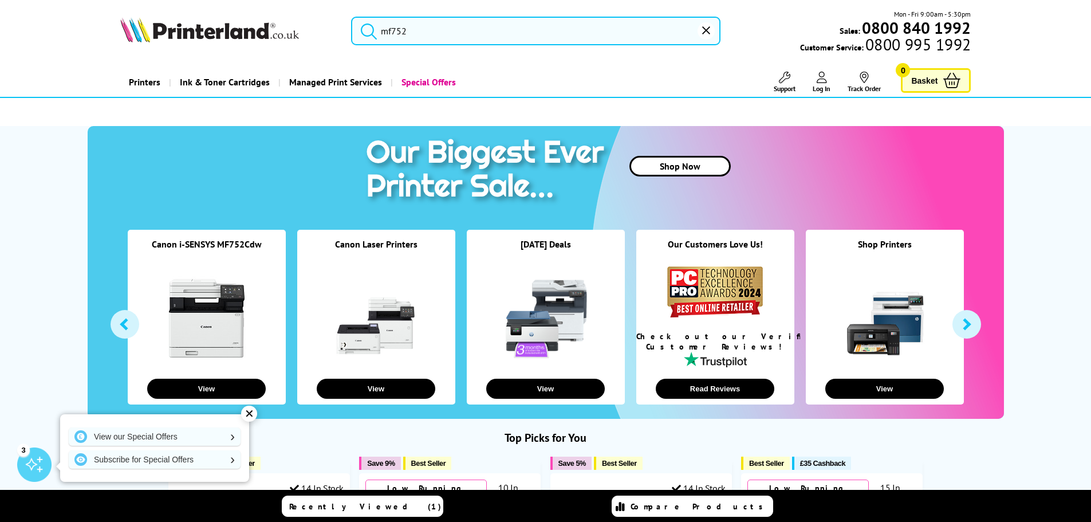 Image resolution: width=1091 pixels, height=522 pixels. What do you see at coordinates (365, 506) in the screenshot?
I see `span: Recently Viewed (1)` at bounding box center [365, 506].